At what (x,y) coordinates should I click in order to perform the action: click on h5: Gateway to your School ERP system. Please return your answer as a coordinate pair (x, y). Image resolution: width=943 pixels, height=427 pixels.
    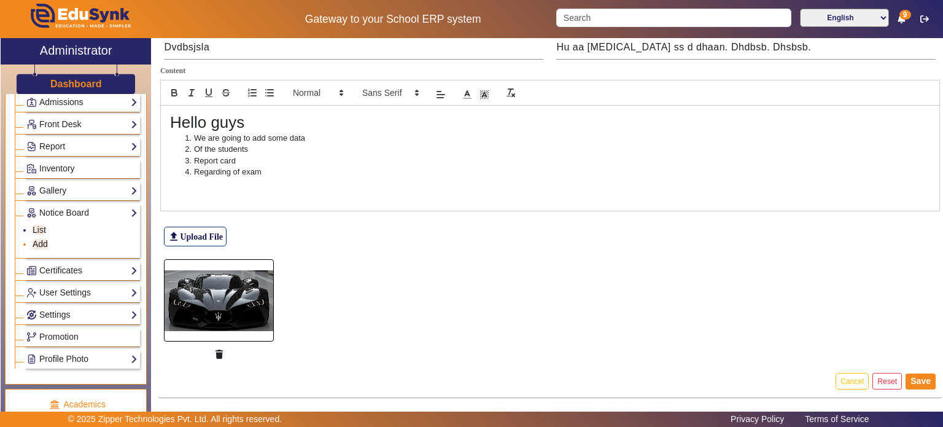
    Looking at the image, I should click on (393, 19).